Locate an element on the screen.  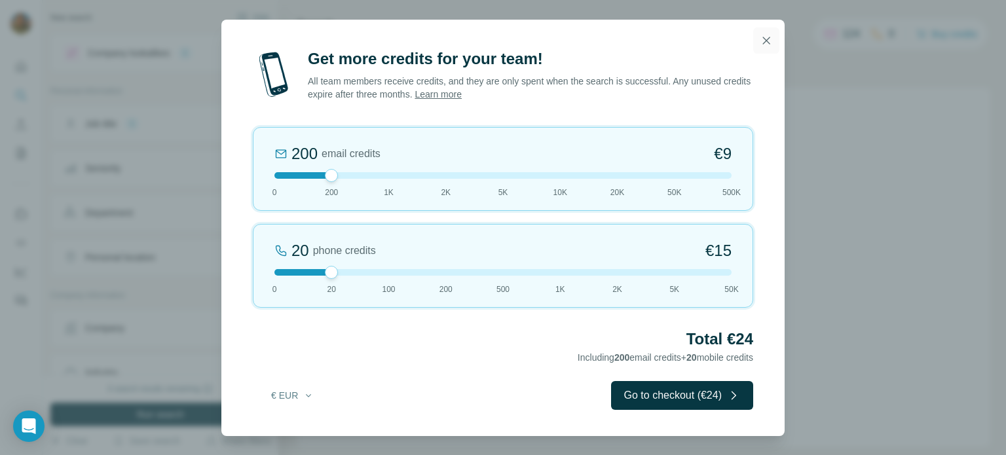
h2: Total €24 is located at coordinates (503, 339).